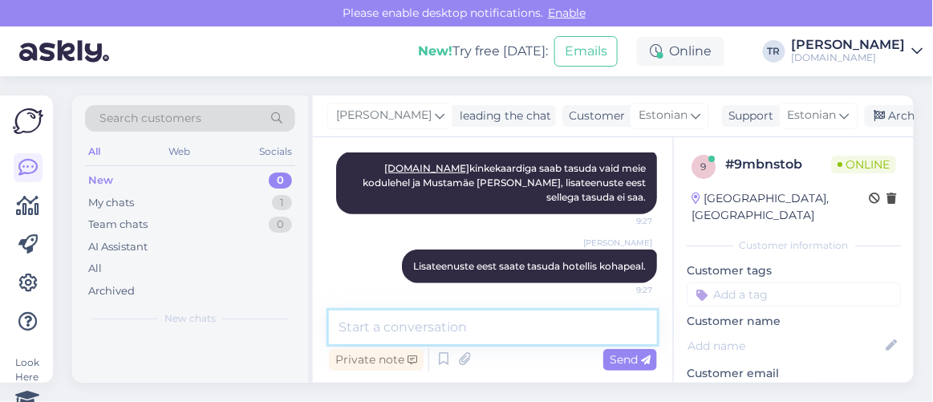 The image size is (933, 402). Describe the element at coordinates (585, 51) in the screenshot. I see `button: Emails` at that location.